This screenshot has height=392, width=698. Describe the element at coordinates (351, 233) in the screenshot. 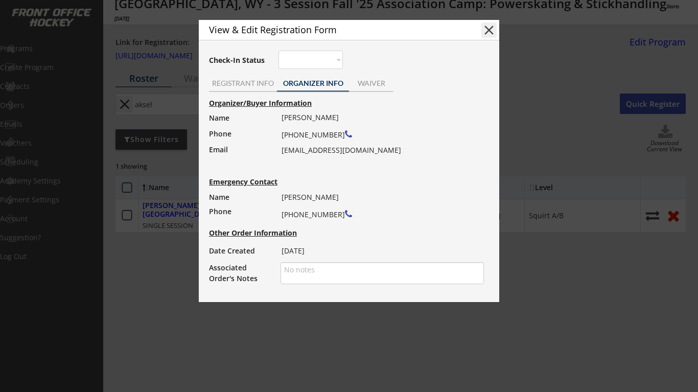

I see `div: Other Order Information` at that location.